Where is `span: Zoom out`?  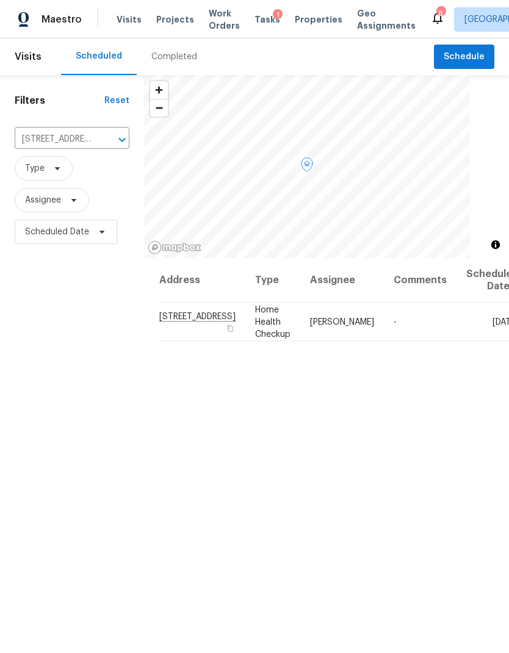
span: Zoom out is located at coordinates (159, 108).